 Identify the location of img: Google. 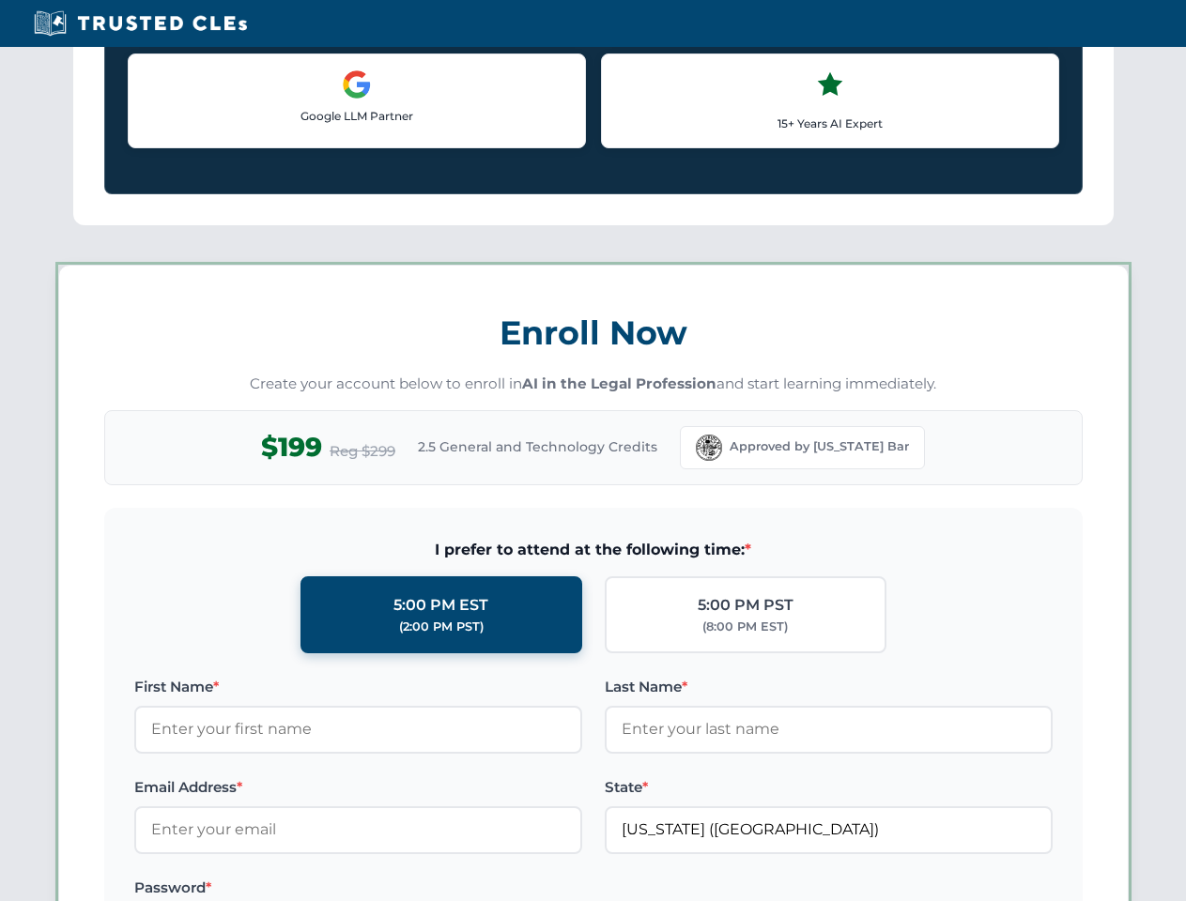
(357, 85).